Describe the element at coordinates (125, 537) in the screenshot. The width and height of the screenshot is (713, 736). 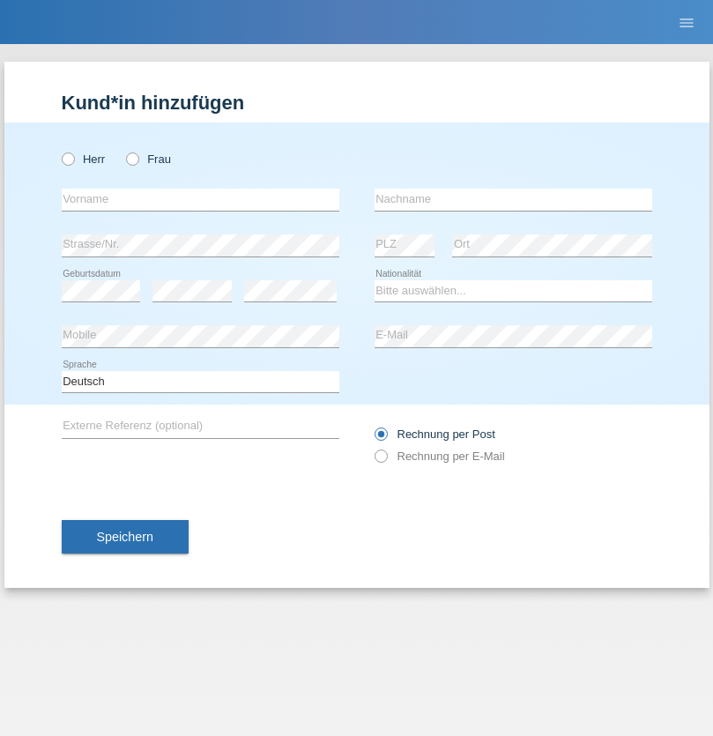
I see `span: Speichern` at that location.